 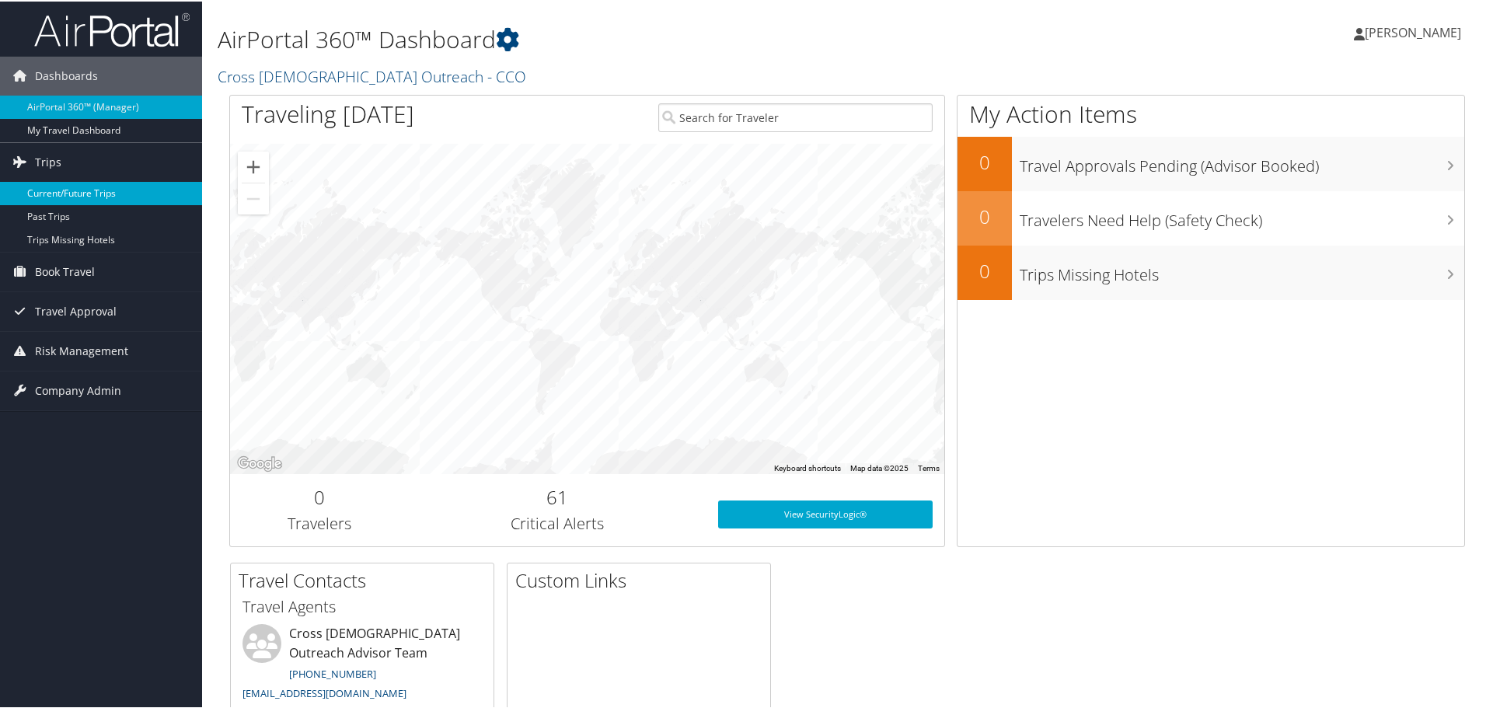 What do you see at coordinates (1242, 215) in the screenshot?
I see `h3: Travelers Need Help (Safety Check)` at bounding box center [1242, 215].